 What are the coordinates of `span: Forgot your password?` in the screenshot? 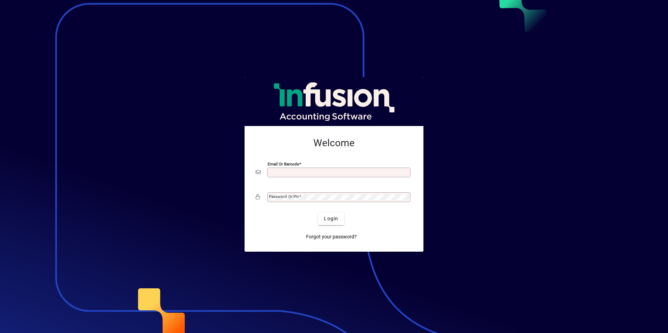 It's located at (331, 237).